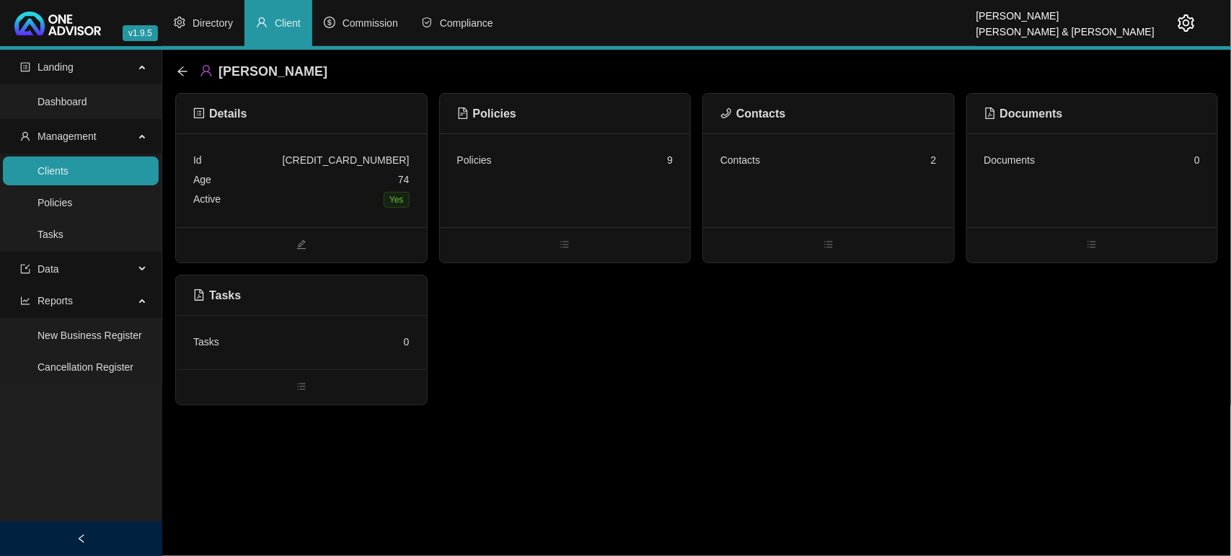 The height and width of the screenshot is (556, 1231). What do you see at coordinates (48, 269) in the screenshot?
I see `span: Data` at bounding box center [48, 269].